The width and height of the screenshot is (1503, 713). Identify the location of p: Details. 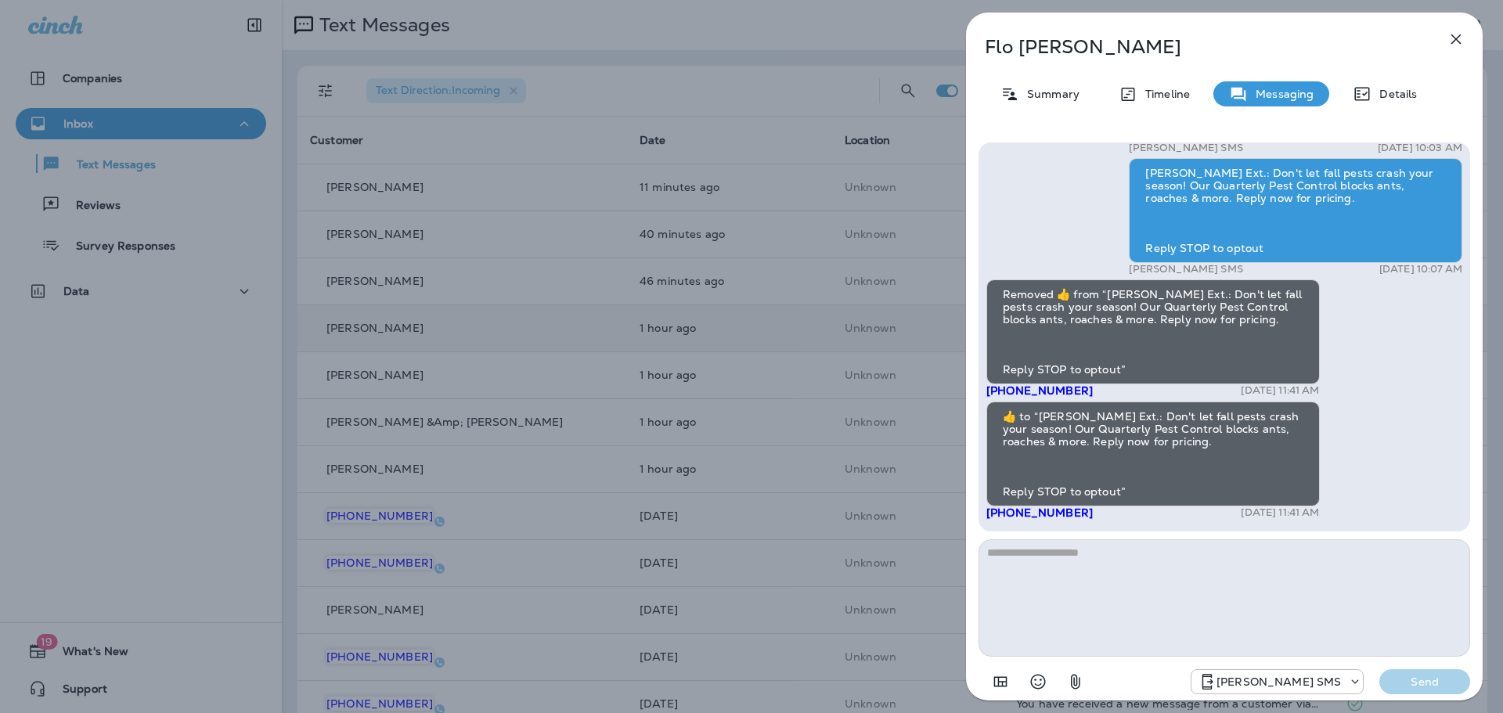
(1394, 94).